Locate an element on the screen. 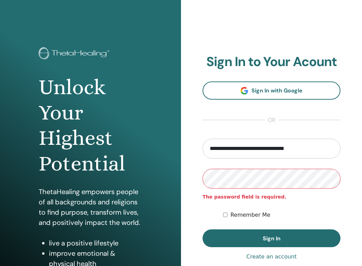 This screenshot has height=266, width=362. a: Sign In with Google is located at coordinates (272, 90).